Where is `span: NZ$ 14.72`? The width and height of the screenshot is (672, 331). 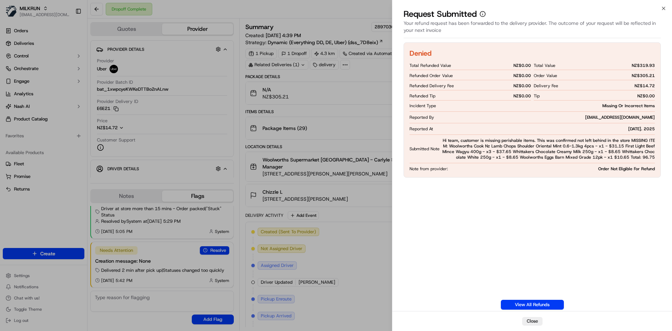
span: NZ$ 14.72 is located at coordinates (645, 86).